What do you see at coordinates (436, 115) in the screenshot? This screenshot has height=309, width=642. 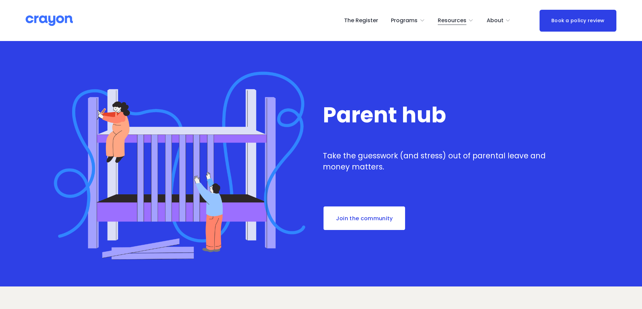 I see `h1: Parent hub` at bounding box center [436, 115].